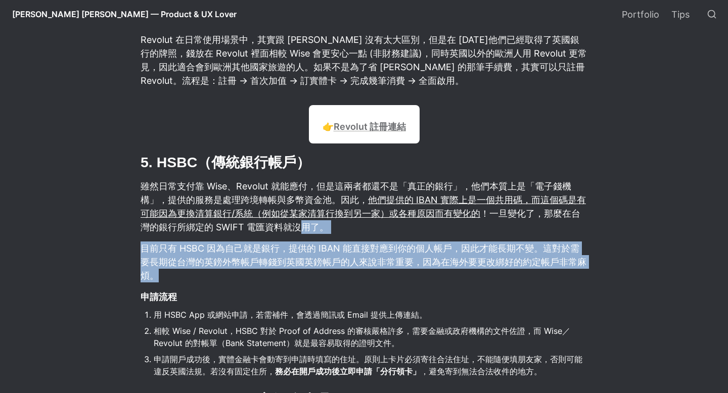 This screenshot has height=393, width=728. I want to click on li: 相較 Wise / Revolut，HSBC 對於 Proof of Address 的審核嚴格許多，需要金融或政府機構的文件佐證，而 Wise／Revolut 的對帳單（Bank Statem..., so click(371, 337).